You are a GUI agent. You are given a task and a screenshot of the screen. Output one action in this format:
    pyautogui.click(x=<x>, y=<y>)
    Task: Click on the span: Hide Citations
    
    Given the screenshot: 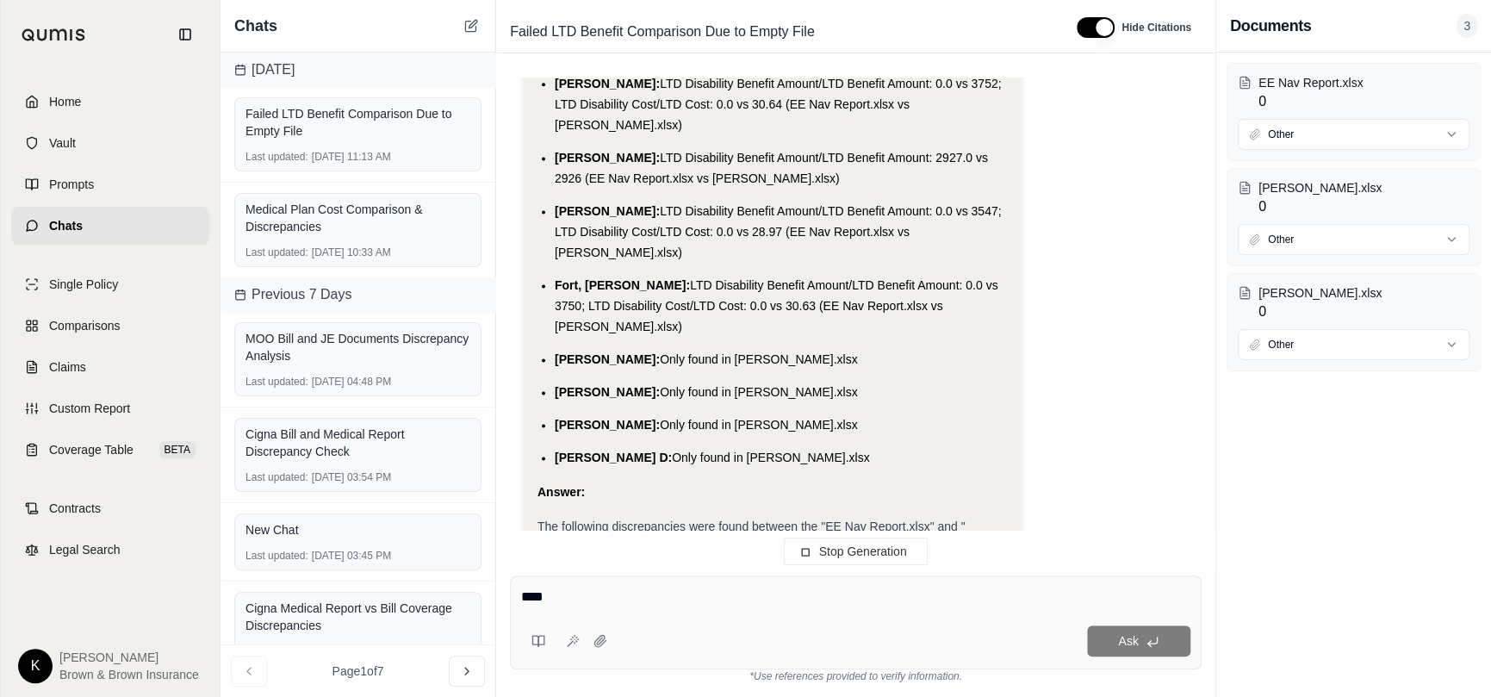 What is the action you would take?
    pyautogui.click(x=1156, y=28)
    